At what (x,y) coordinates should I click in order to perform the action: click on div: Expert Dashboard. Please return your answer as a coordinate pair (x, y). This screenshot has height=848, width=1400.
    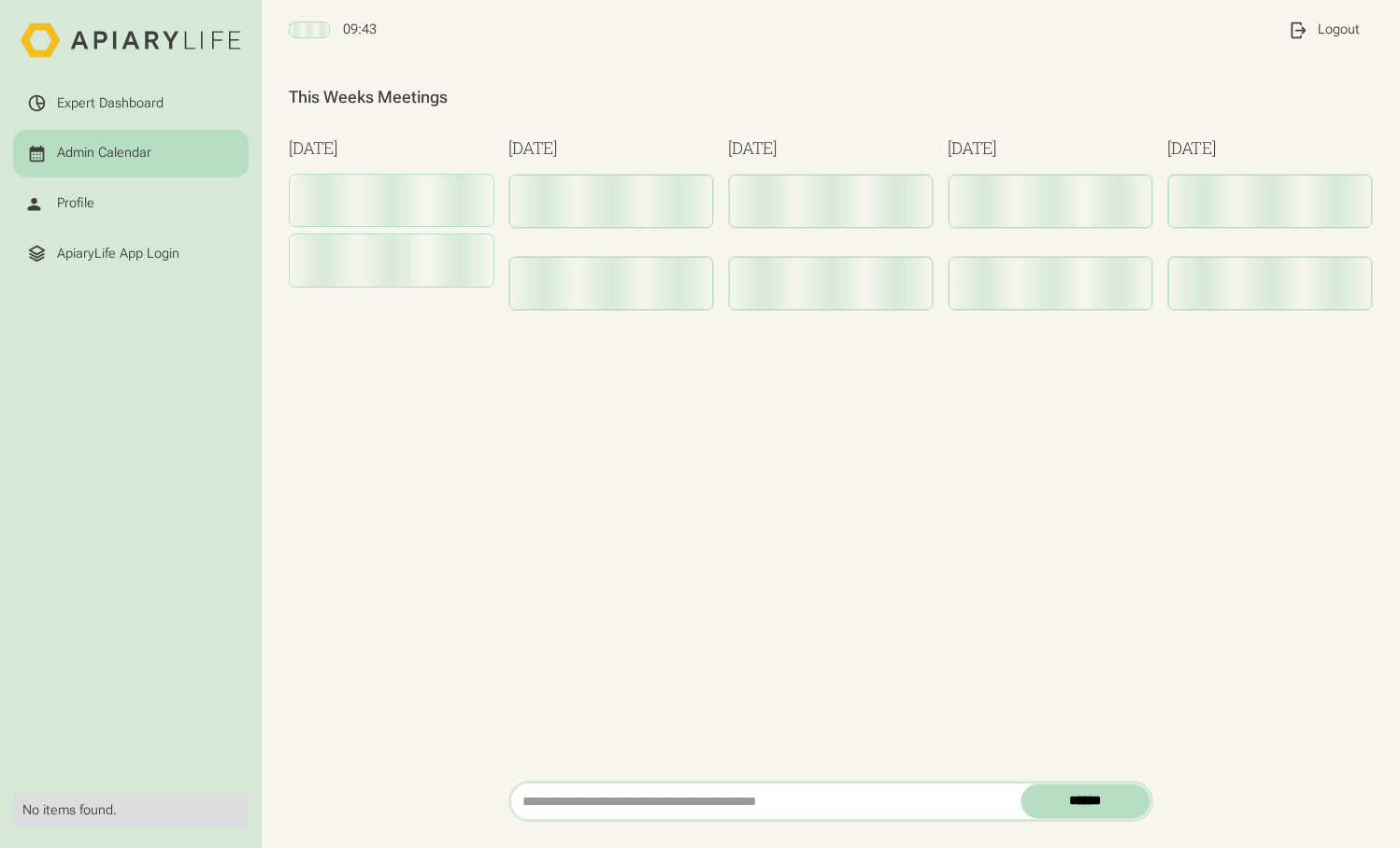
    Looking at the image, I should click on (111, 104).